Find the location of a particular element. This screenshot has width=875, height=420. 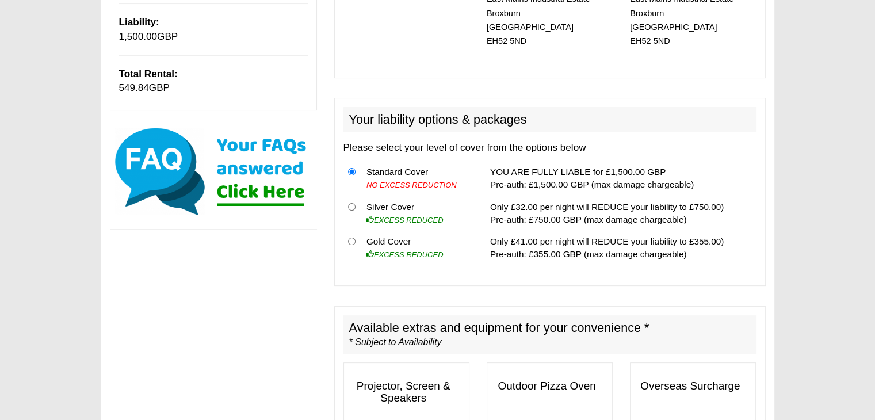

p: Please select your level of cover from the options below is located at coordinates (550, 148).